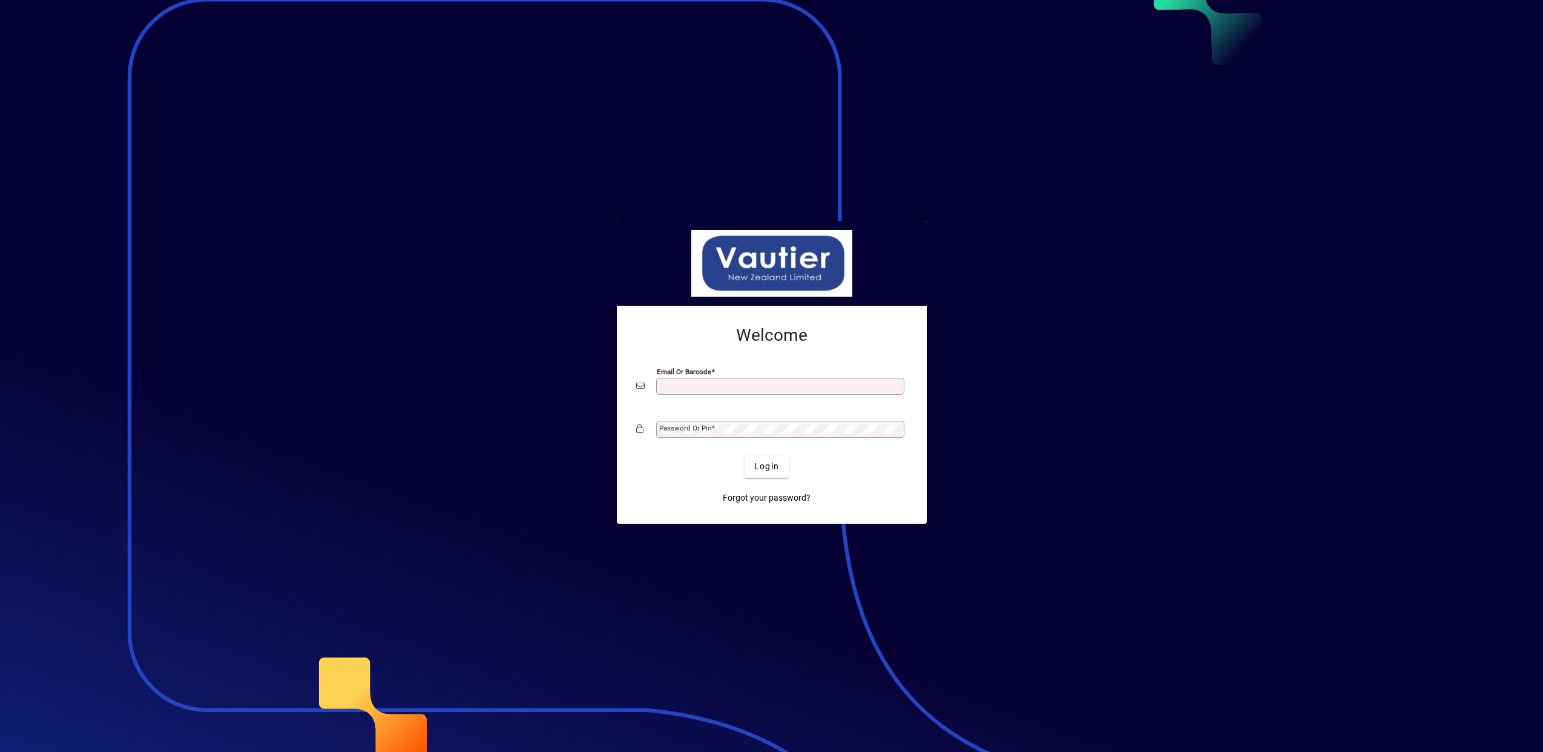 The image size is (1543, 752). I want to click on span: Login, so click(766, 466).